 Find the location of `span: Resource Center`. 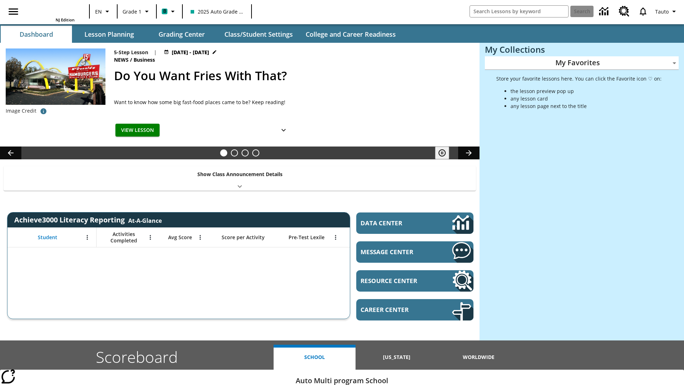

span: Resource Center is located at coordinates (395, 280).